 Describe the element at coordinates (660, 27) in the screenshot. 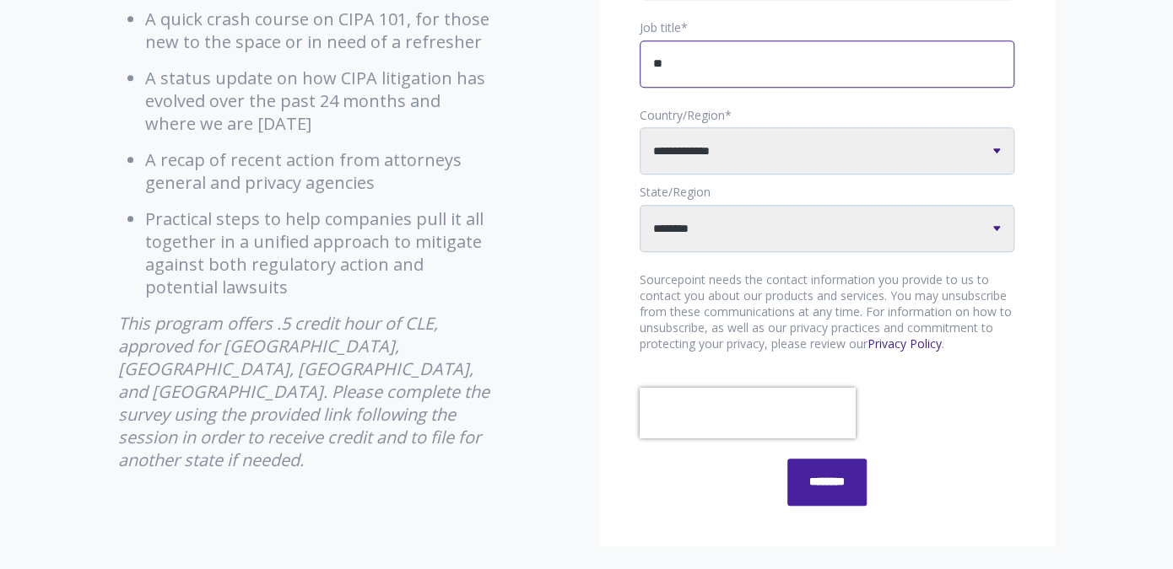

I see `span: Job title` at that location.